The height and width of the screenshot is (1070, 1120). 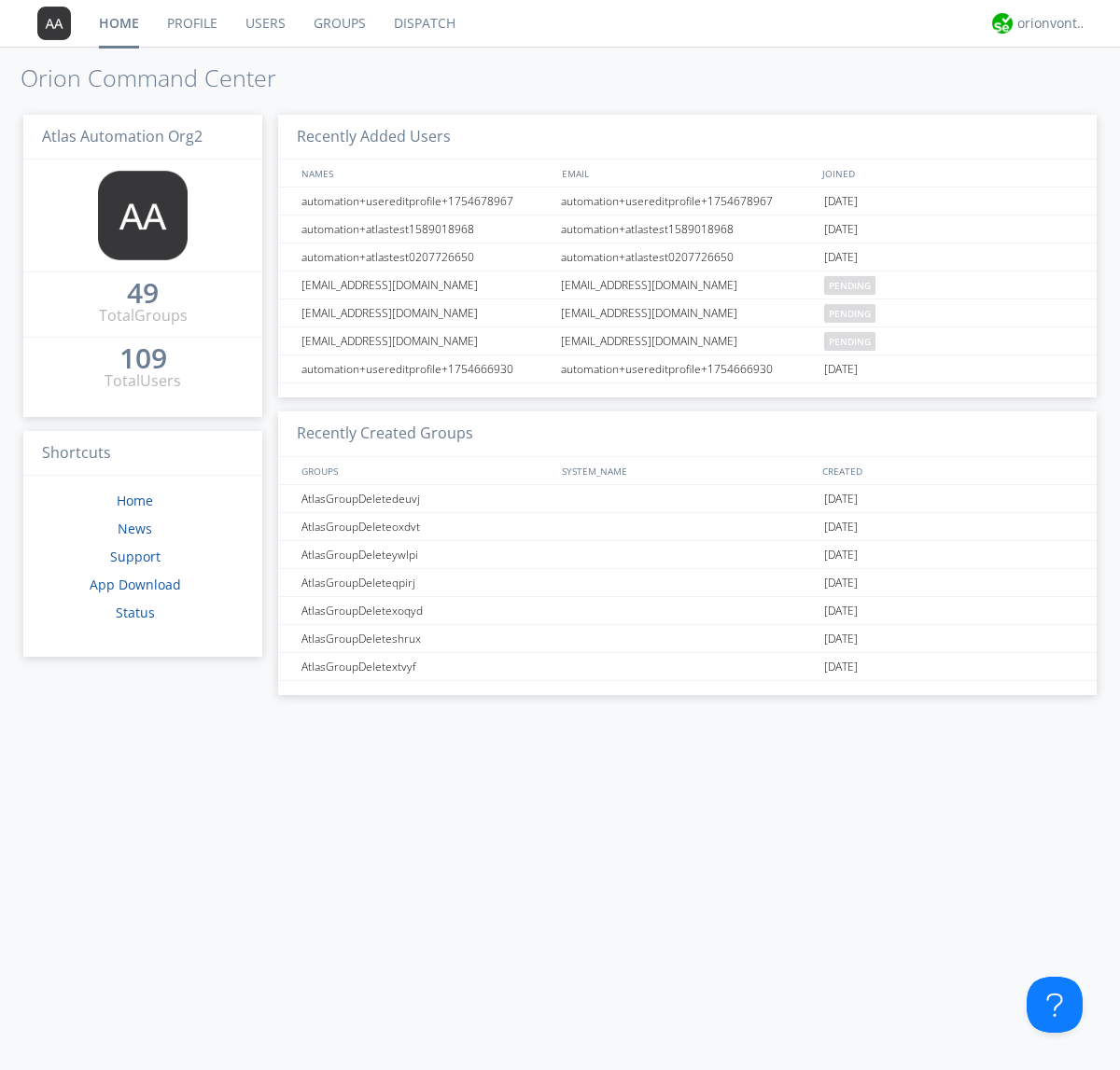 I want to click on img: 29d36aed6fa347d5a1537e7736e6aa13, so click(x=1002, y=23).